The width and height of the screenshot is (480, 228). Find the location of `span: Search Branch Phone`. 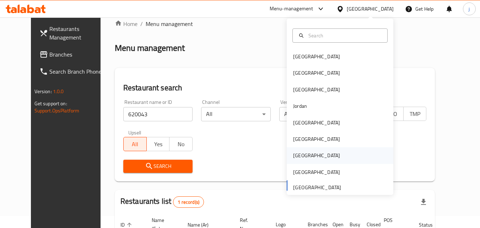

span: Search Branch Phone is located at coordinates (78, 71).